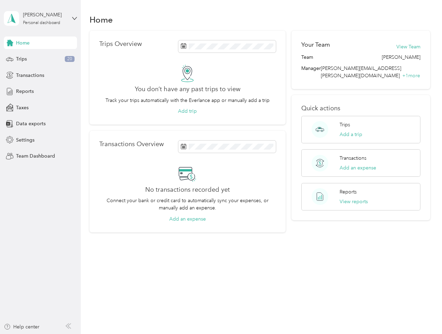 This screenshot has height=334, width=442. I want to click on span: + 1 more, so click(411, 75).